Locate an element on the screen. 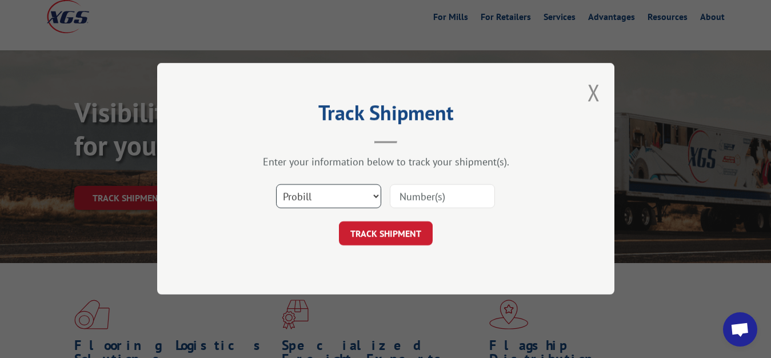 The height and width of the screenshot is (358, 771). div: Open chat is located at coordinates (740, 329).